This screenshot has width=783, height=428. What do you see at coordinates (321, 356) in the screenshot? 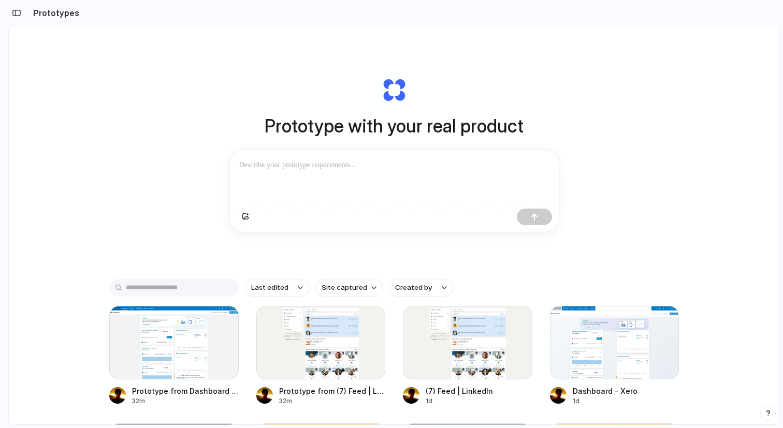
I see `a: Prototype from (7) Feed | LinkedInPrototype from (7) Feed | LinkedIn32m` at bounding box center [321, 356].